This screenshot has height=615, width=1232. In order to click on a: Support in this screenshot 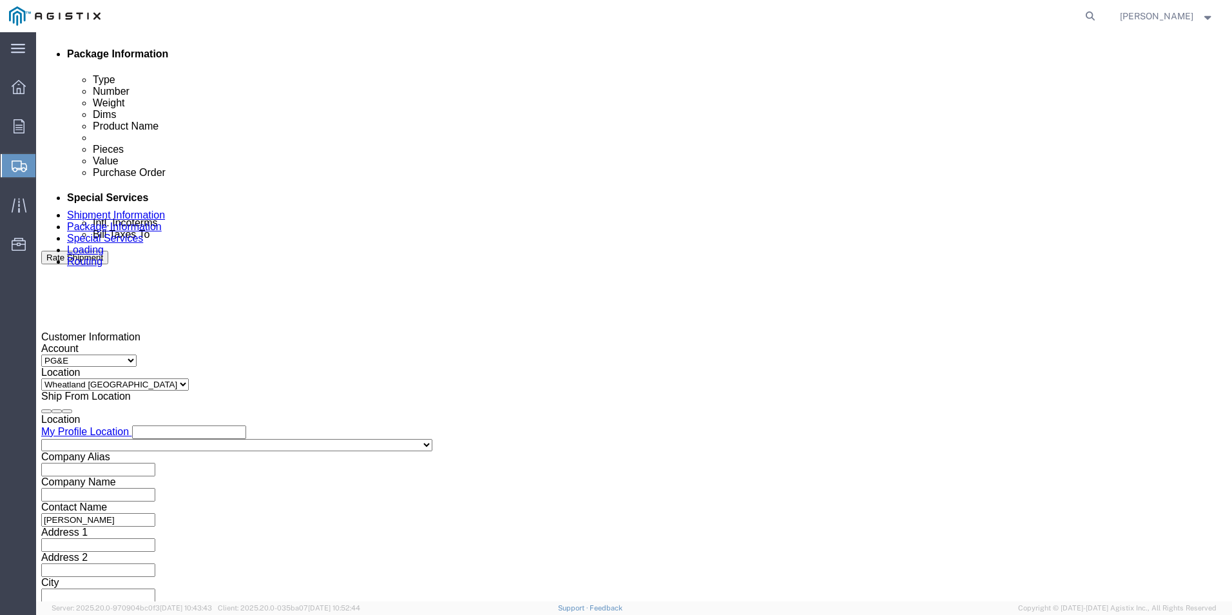, I will do `click(574, 607)`.